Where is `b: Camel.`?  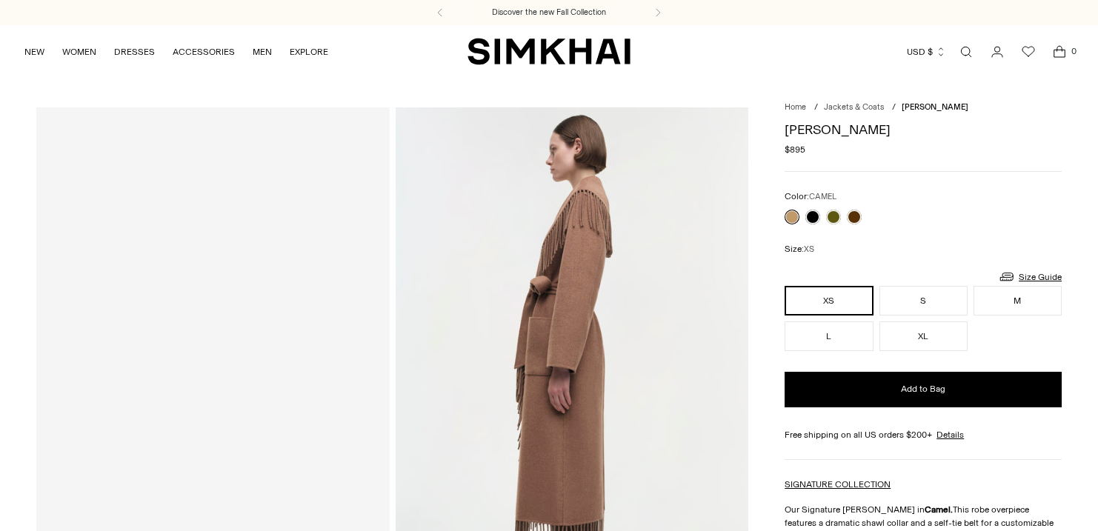
b: Camel. is located at coordinates (938, 510).